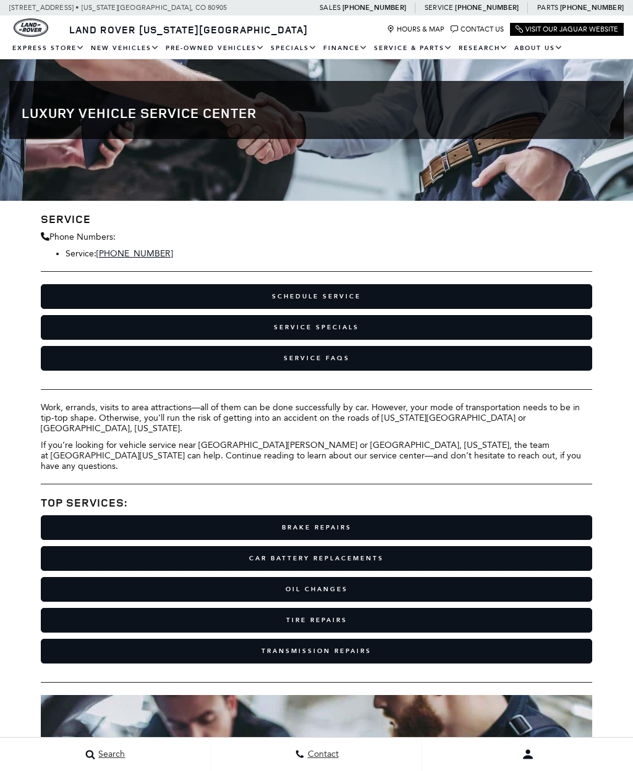 The height and width of the screenshot is (771, 633). I want to click on h3: Service, so click(316, 219).